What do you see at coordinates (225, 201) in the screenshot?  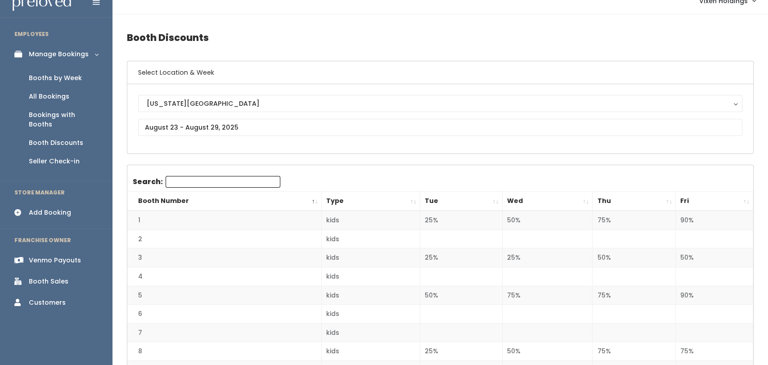 I see `th: Booth Number: activate to sort column descending` at bounding box center [225, 201].